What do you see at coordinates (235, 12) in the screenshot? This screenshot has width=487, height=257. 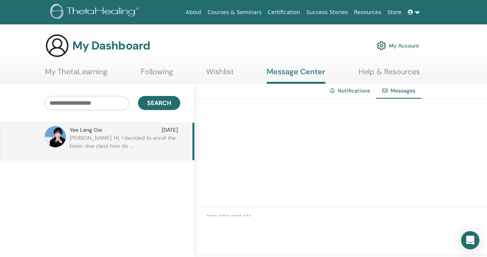 I see `a: Courses & Seminars` at bounding box center [235, 12].